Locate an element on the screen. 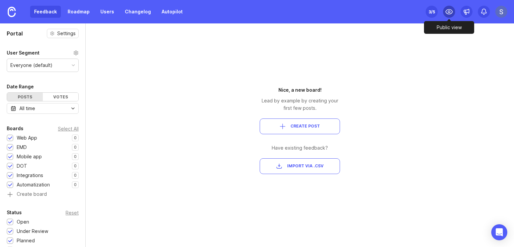  div: Lead by example by creating your first few posts. is located at coordinates (300, 104).